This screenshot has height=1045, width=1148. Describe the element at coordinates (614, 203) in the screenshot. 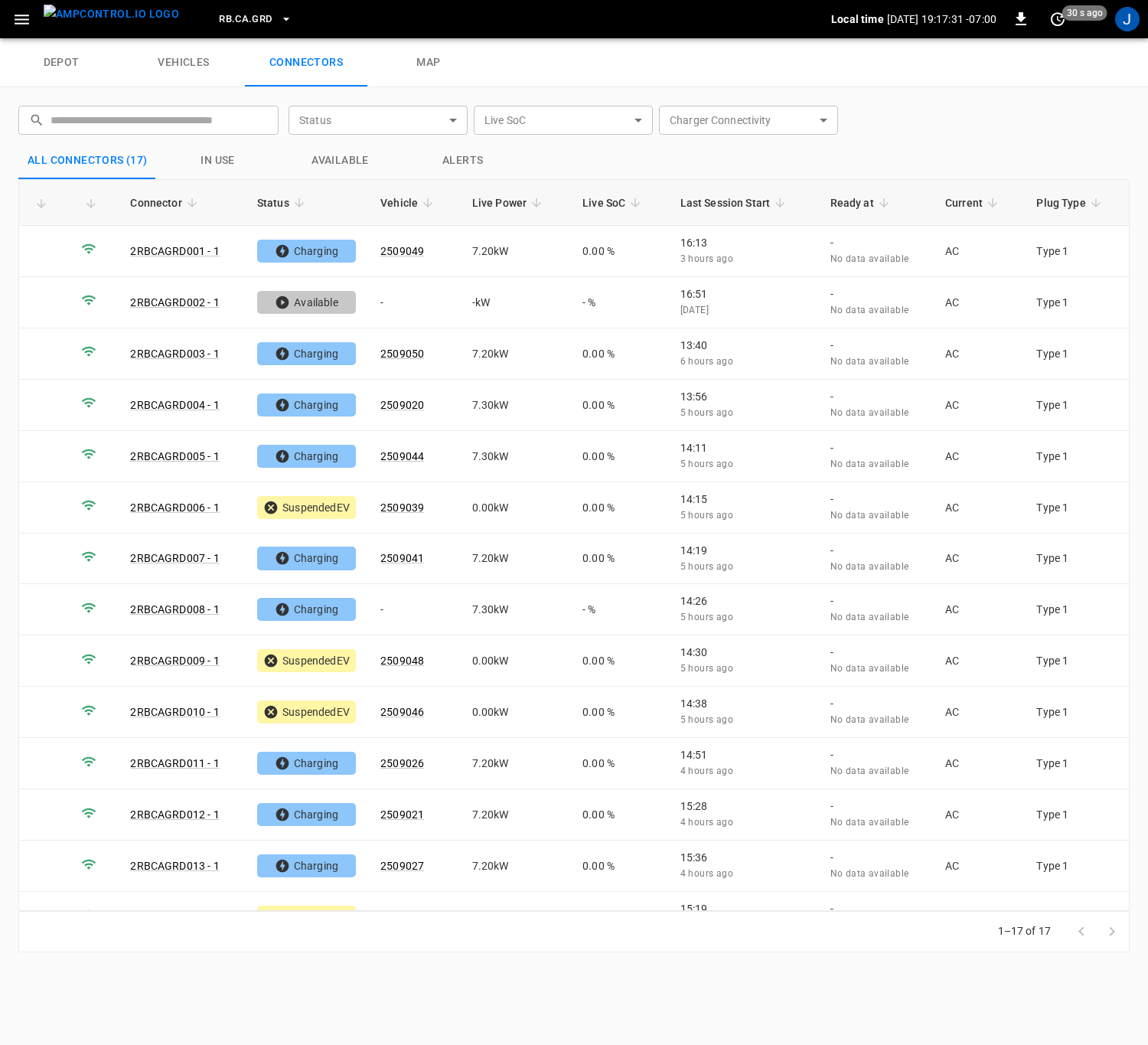

I see `span: Live SoC` at that location.